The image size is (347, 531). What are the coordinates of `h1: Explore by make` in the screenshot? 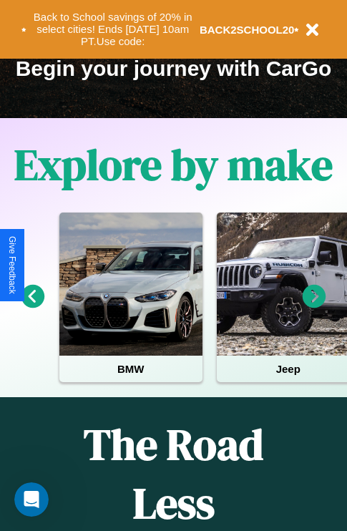 It's located at (173, 165).